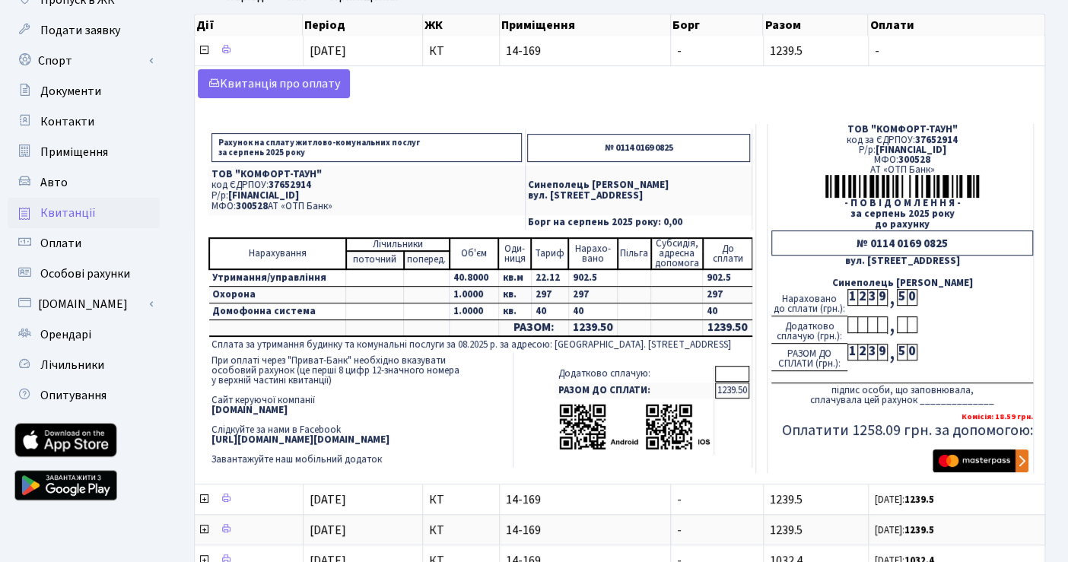 This screenshot has width=1068, height=562. What do you see at coordinates (65, 335) in the screenshot?
I see `span: Орендарі` at bounding box center [65, 335].